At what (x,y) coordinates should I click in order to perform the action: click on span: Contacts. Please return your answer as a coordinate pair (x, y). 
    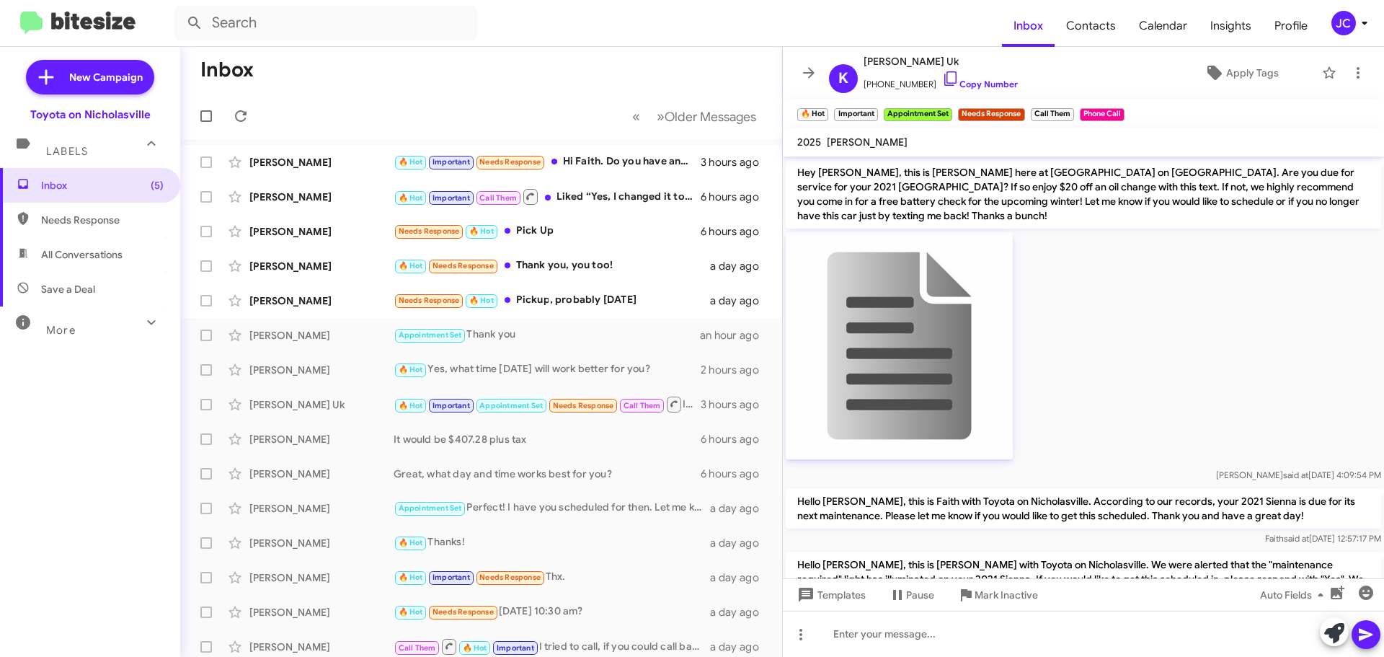
    Looking at the image, I should click on (1091, 26).